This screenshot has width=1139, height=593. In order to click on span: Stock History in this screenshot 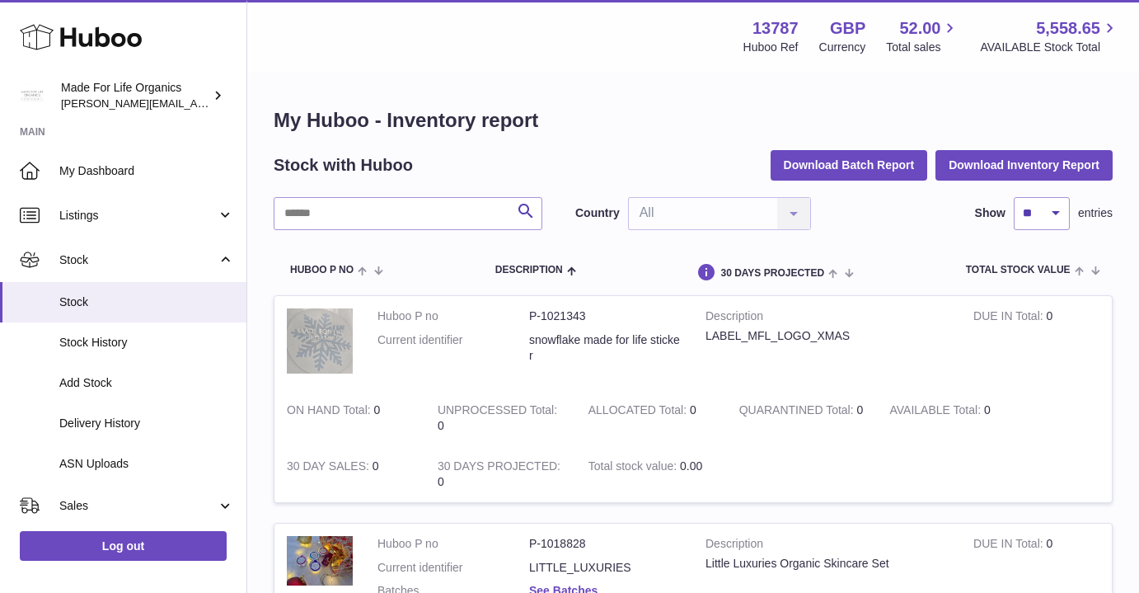, I will do `click(147, 342)`.